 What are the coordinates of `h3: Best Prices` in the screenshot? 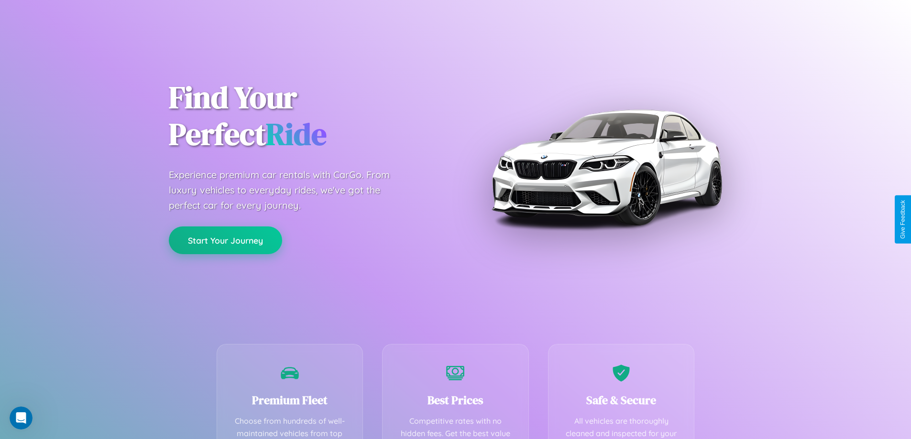 It's located at (455, 400).